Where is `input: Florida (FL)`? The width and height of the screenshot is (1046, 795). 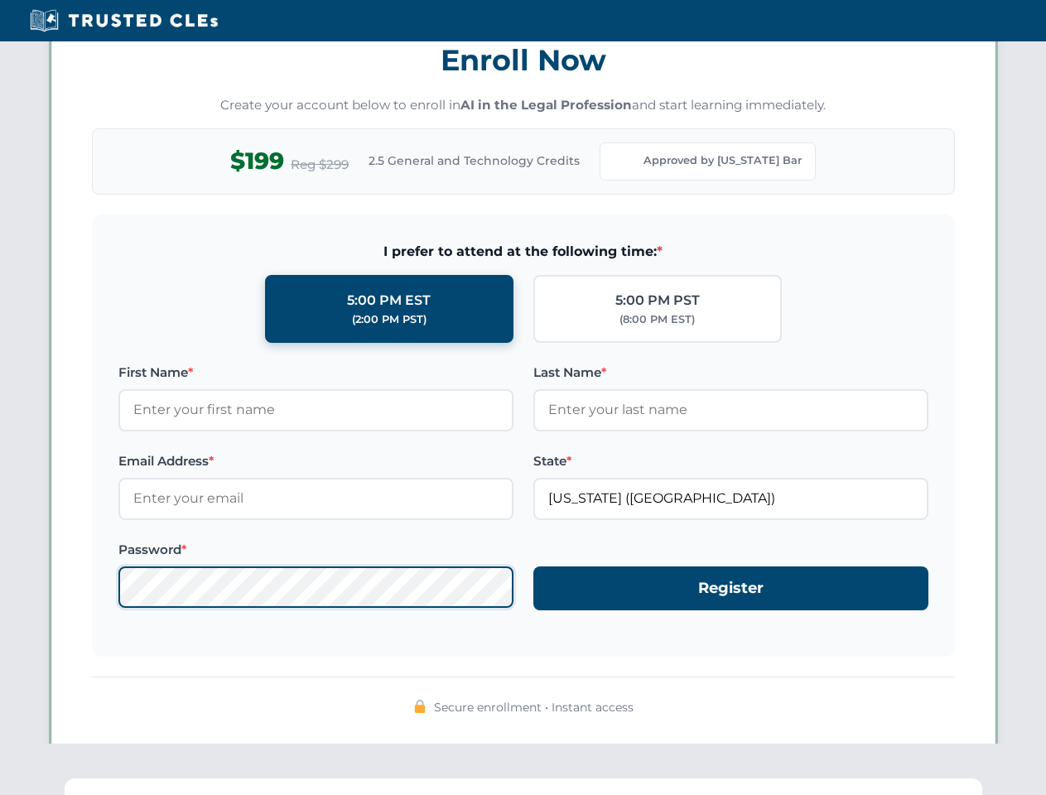
input: Florida (FL) is located at coordinates (730, 498).